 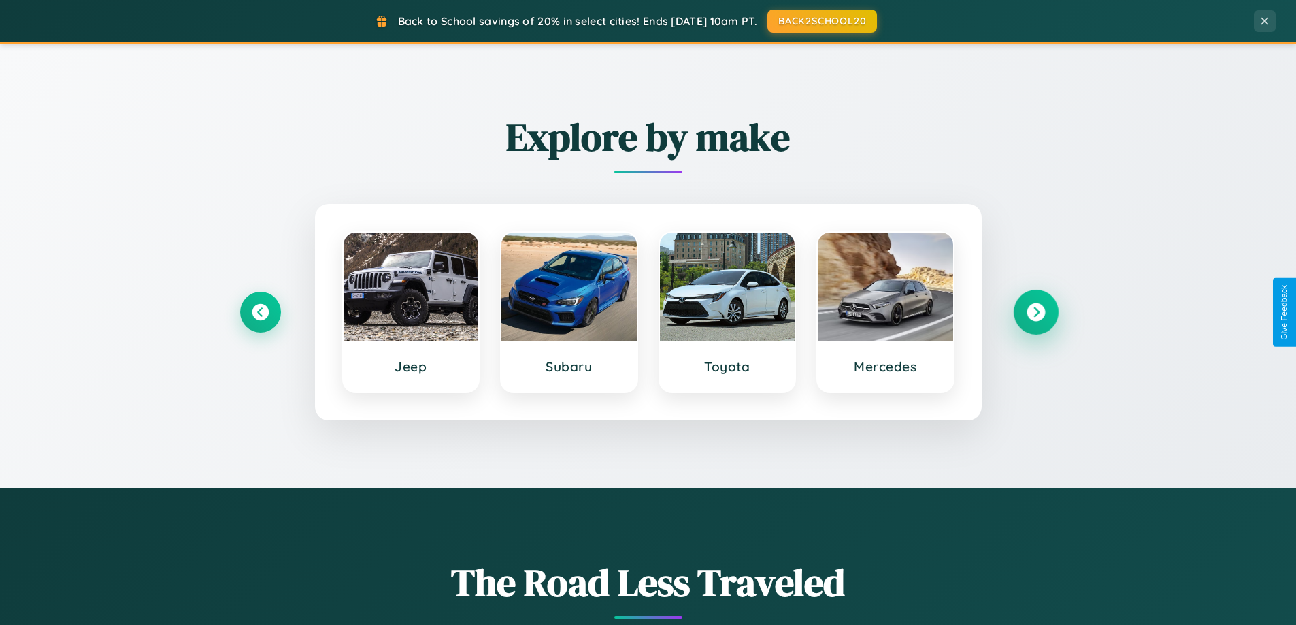 What do you see at coordinates (648, 137) in the screenshot?
I see `h2: Explore by make` at bounding box center [648, 137].